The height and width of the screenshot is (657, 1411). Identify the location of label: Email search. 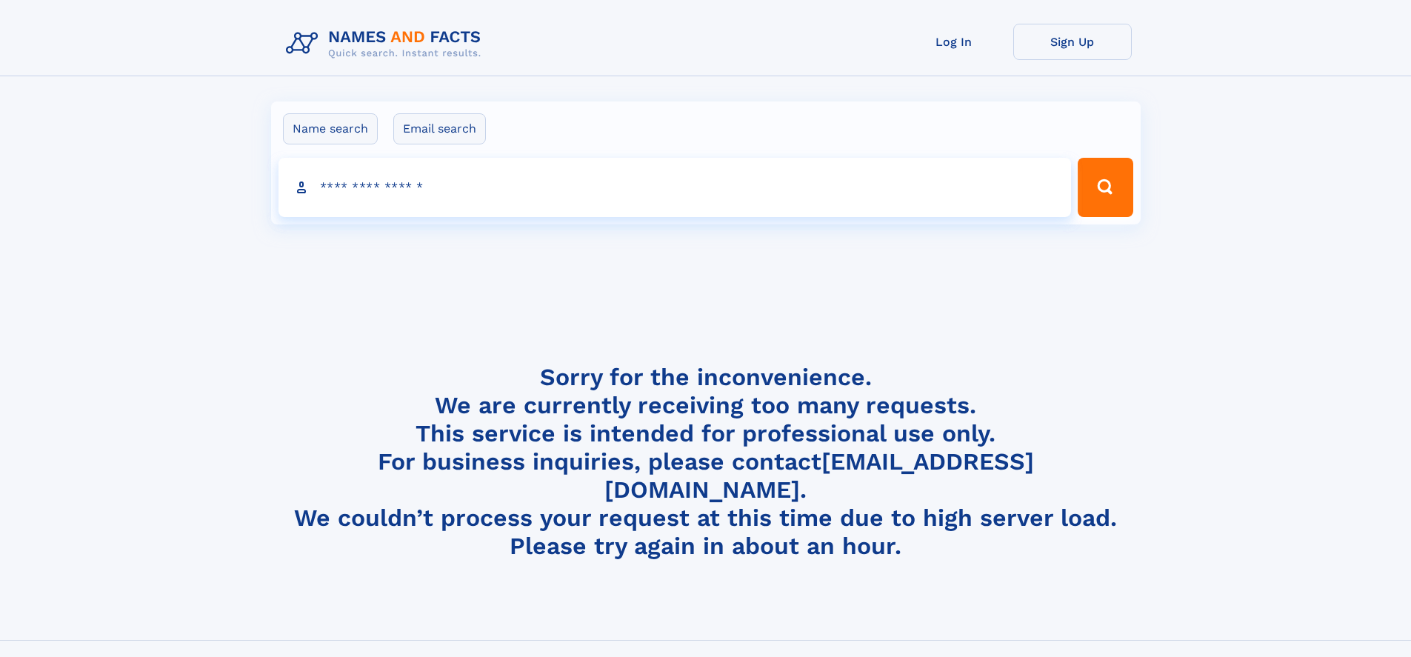
(439, 129).